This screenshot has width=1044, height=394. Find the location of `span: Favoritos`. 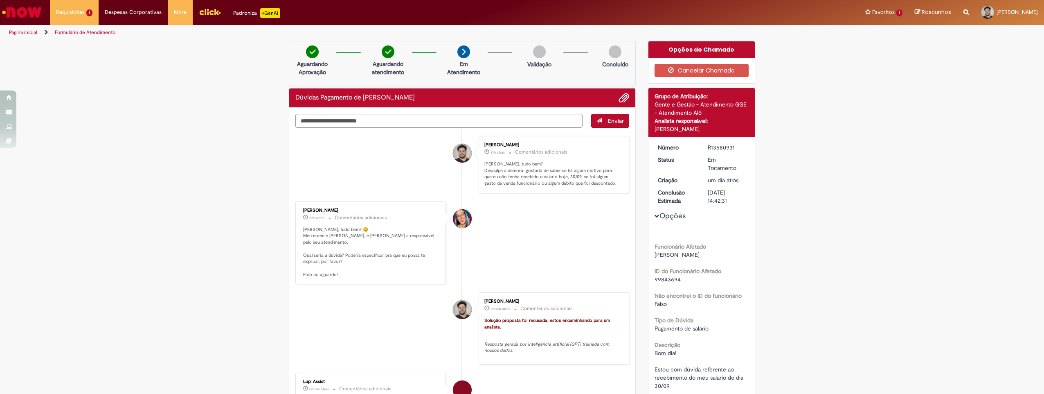

span: Favoritos is located at coordinates (883, 12).